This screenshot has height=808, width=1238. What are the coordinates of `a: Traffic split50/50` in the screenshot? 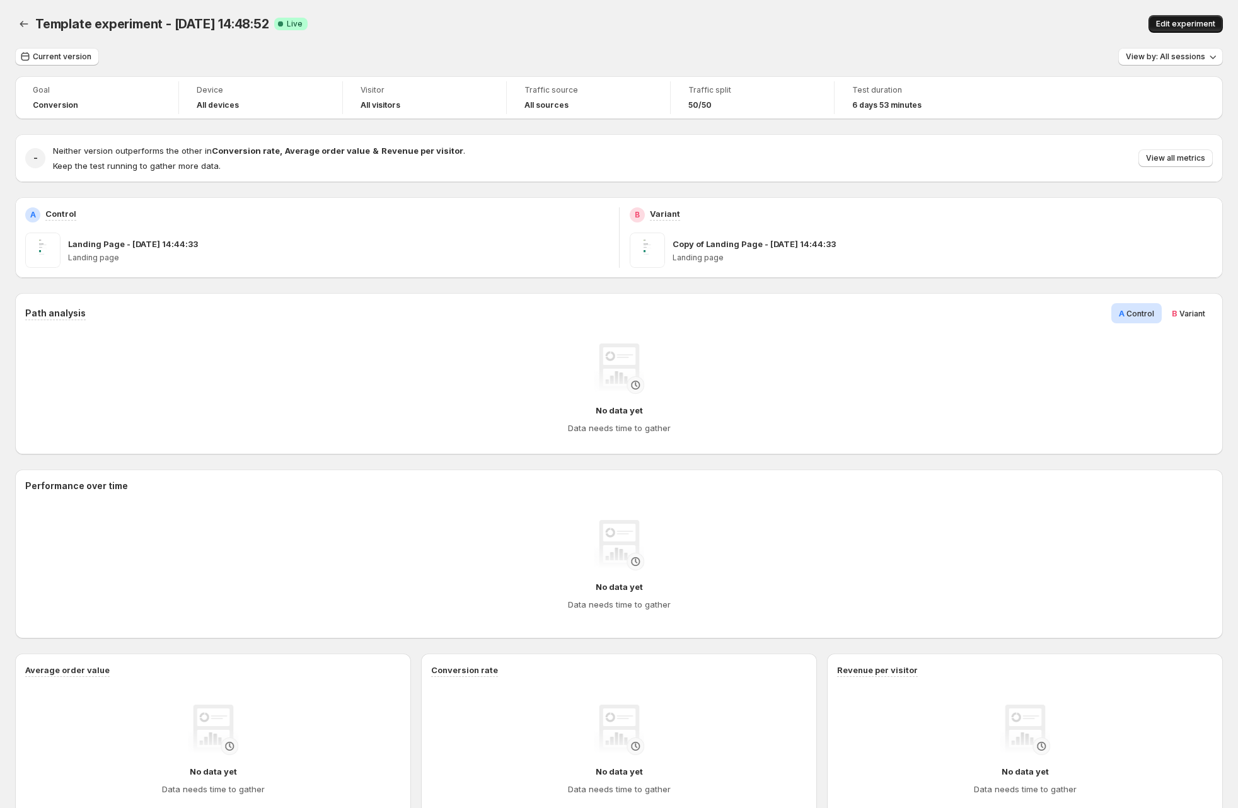 It's located at (752, 98).